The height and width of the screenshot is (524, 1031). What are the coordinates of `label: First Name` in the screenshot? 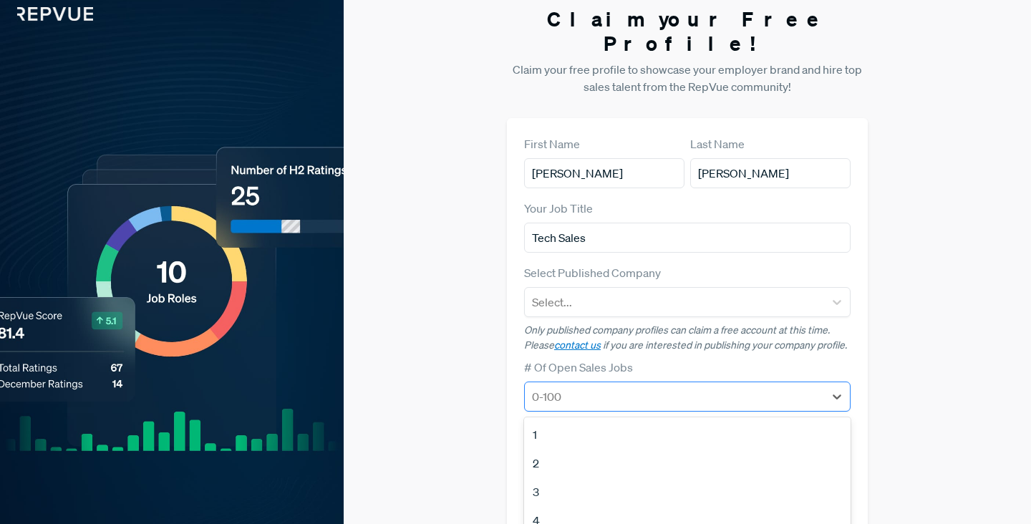 It's located at (552, 144).